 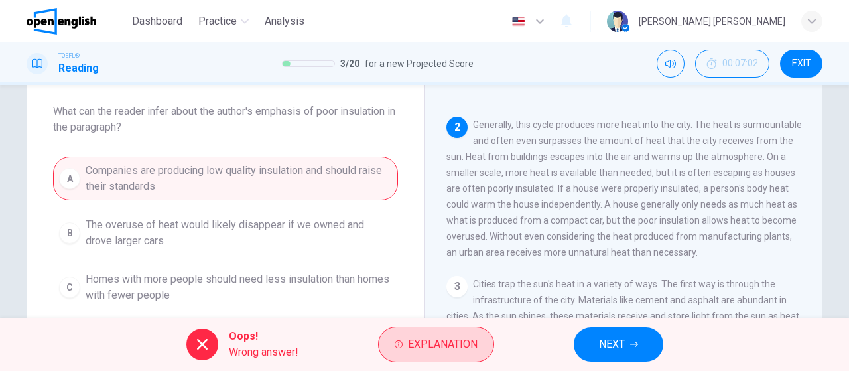 What do you see at coordinates (732, 64) in the screenshot?
I see `button: 00:07:02` at bounding box center [732, 64].